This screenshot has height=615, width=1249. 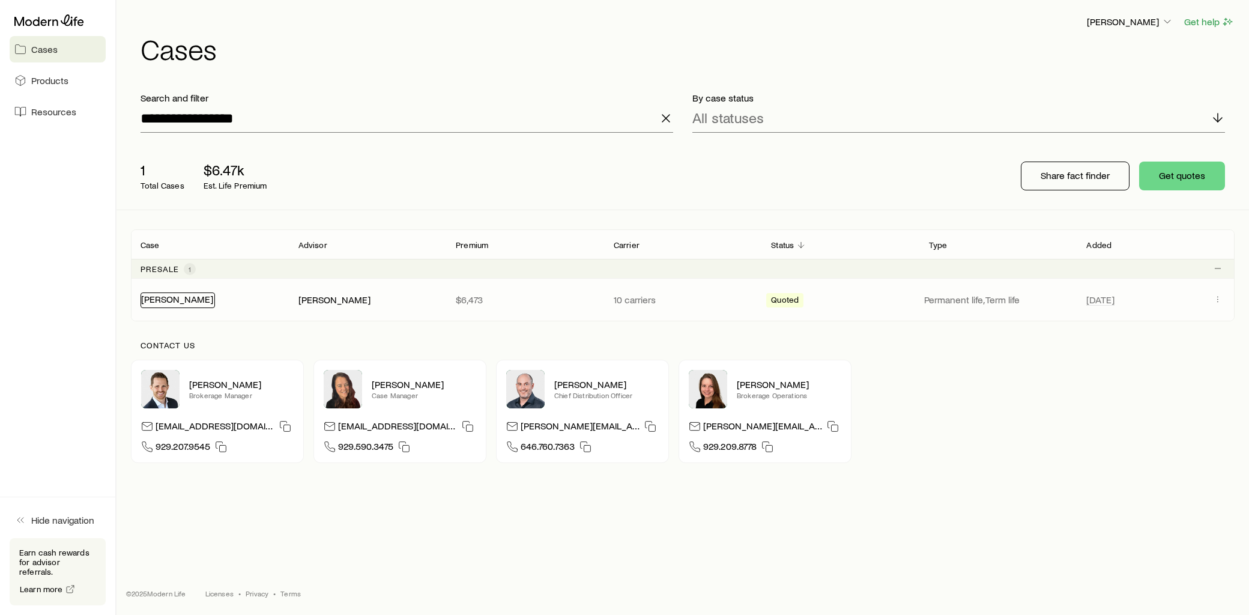 I want to click on p: Brokerage Manager, so click(x=241, y=395).